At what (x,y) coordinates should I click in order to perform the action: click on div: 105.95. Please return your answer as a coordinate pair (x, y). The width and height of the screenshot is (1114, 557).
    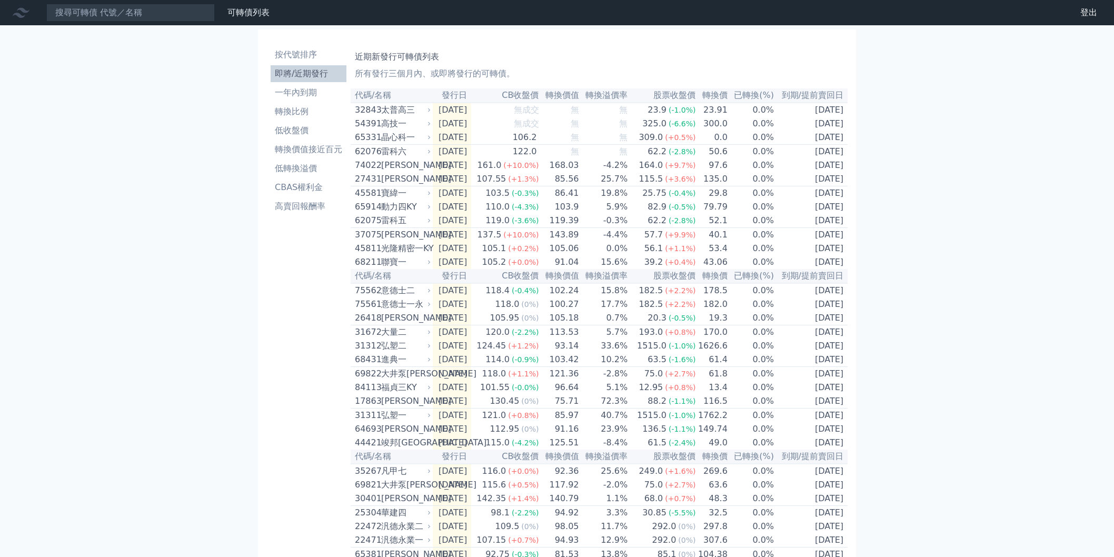
    Looking at the image, I should click on (505, 318).